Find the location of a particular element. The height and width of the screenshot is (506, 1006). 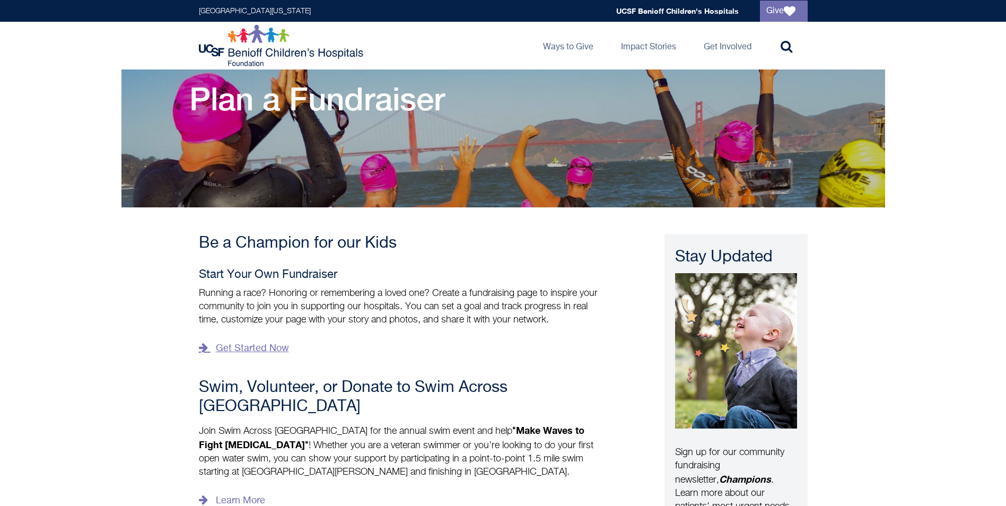

h3: Be a Champion for our Kids is located at coordinates (403, 243).